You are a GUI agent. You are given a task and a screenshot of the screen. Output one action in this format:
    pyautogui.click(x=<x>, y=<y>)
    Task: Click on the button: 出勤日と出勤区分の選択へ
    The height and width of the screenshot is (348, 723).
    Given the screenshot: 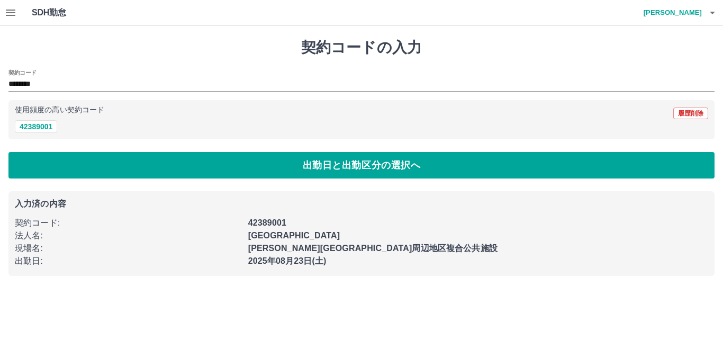 What is the action you would take?
    pyautogui.click(x=362, y=165)
    